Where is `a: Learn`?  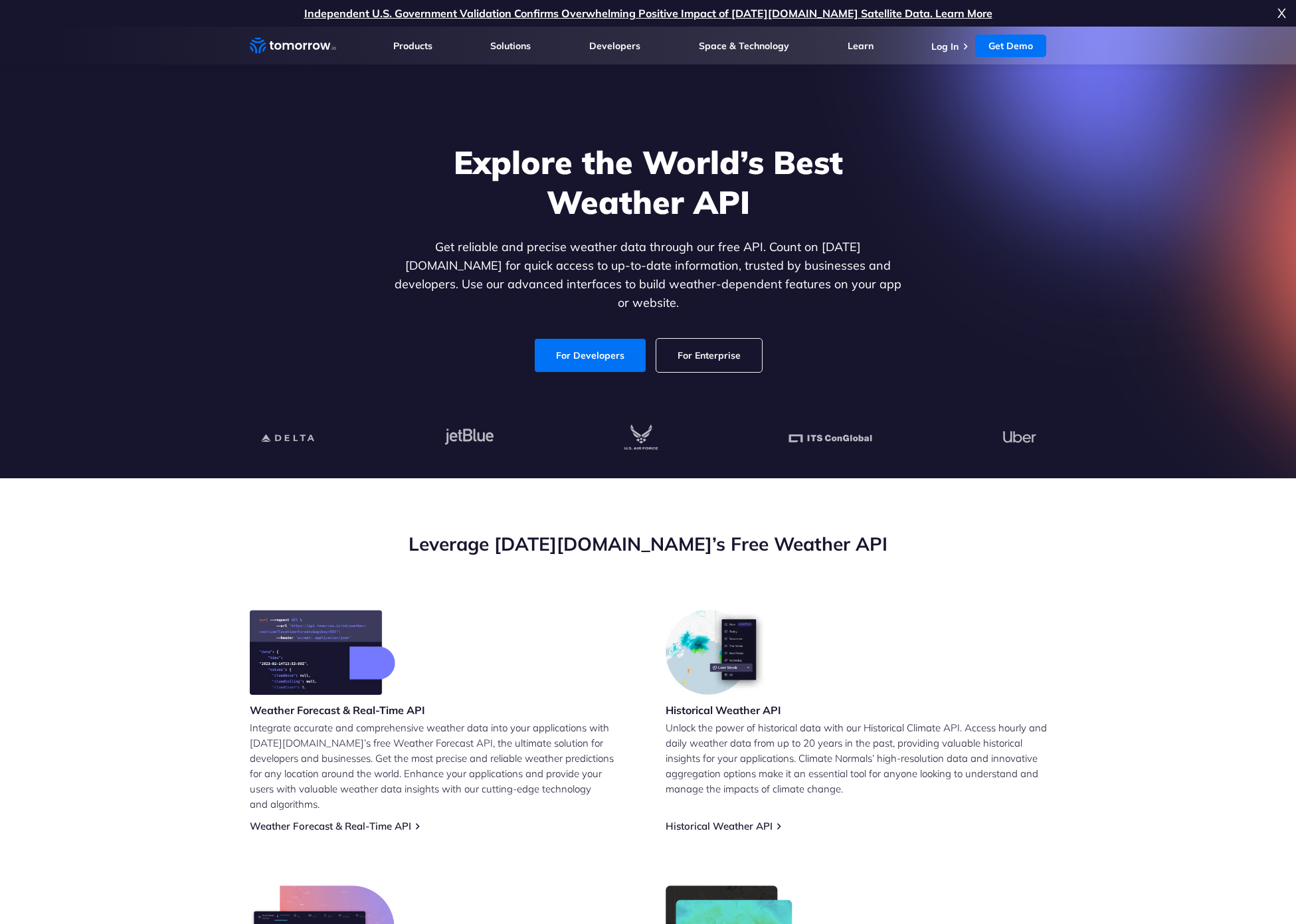 a: Learn is located at coordinates (860, 46).